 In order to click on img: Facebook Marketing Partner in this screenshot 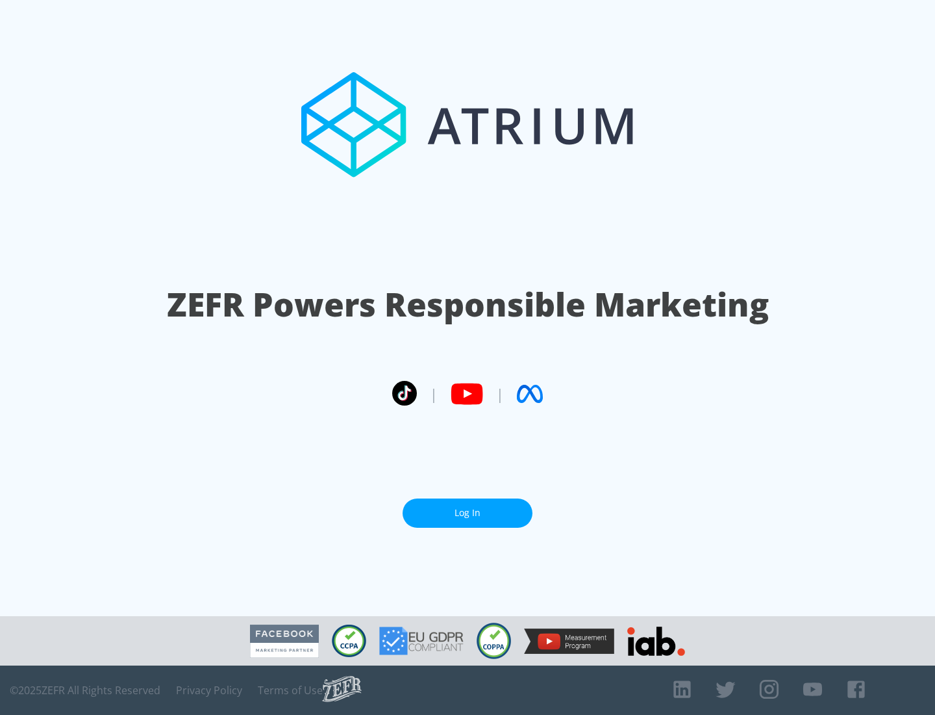, I will do `click(285, 641)`.